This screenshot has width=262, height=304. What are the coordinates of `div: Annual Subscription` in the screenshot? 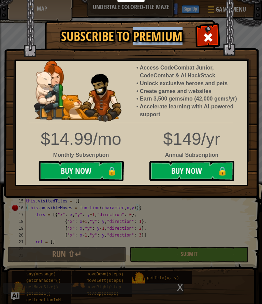 It's located at (131, 155).